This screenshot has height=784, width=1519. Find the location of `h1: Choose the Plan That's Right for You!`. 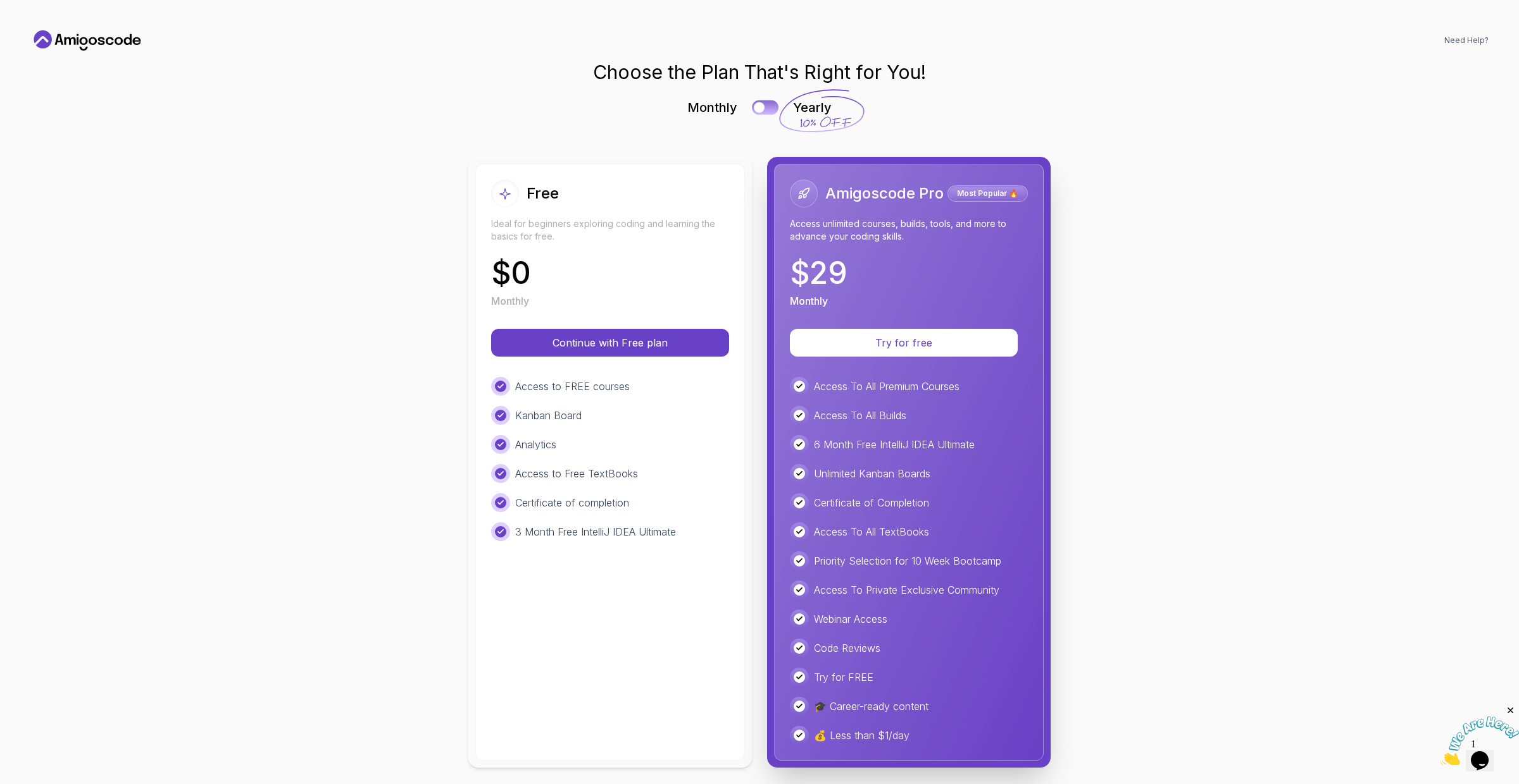

h1: Choose the Plan That's Right for You! is located at coordinates (759, 72).